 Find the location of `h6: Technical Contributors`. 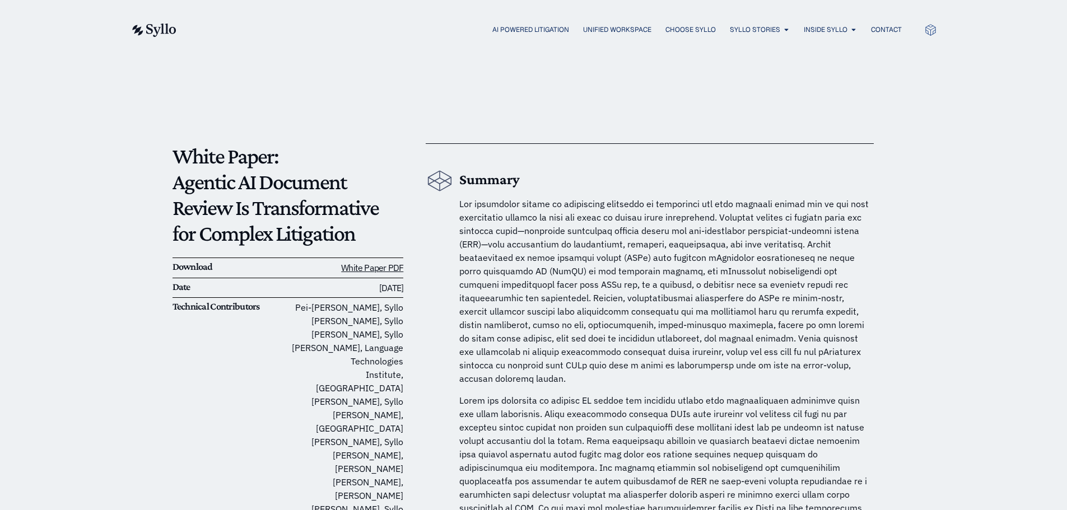

h6: Technical Contributors is located at coordinates (230, 307).